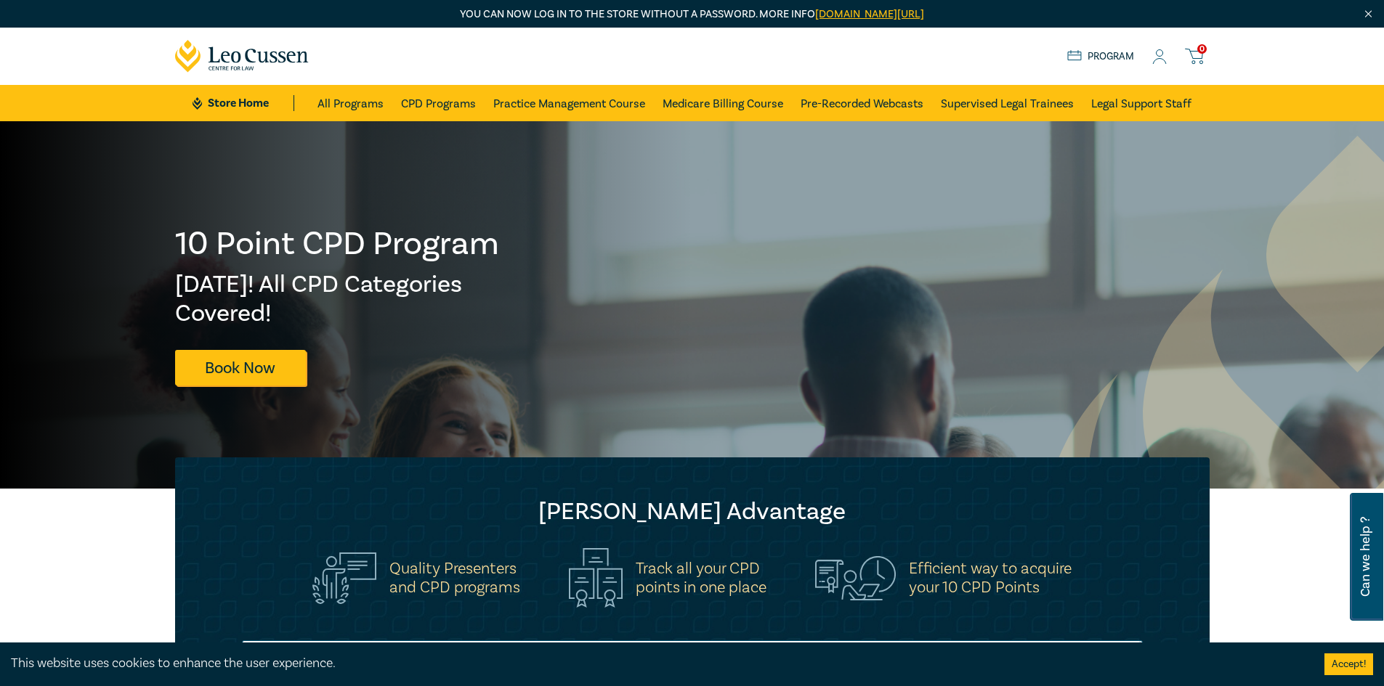 This screenshot has width=1384, height=686. Describe the element at coordinates (1365, 557) in the screenshot. I see `span: Can we help ?` at that location.